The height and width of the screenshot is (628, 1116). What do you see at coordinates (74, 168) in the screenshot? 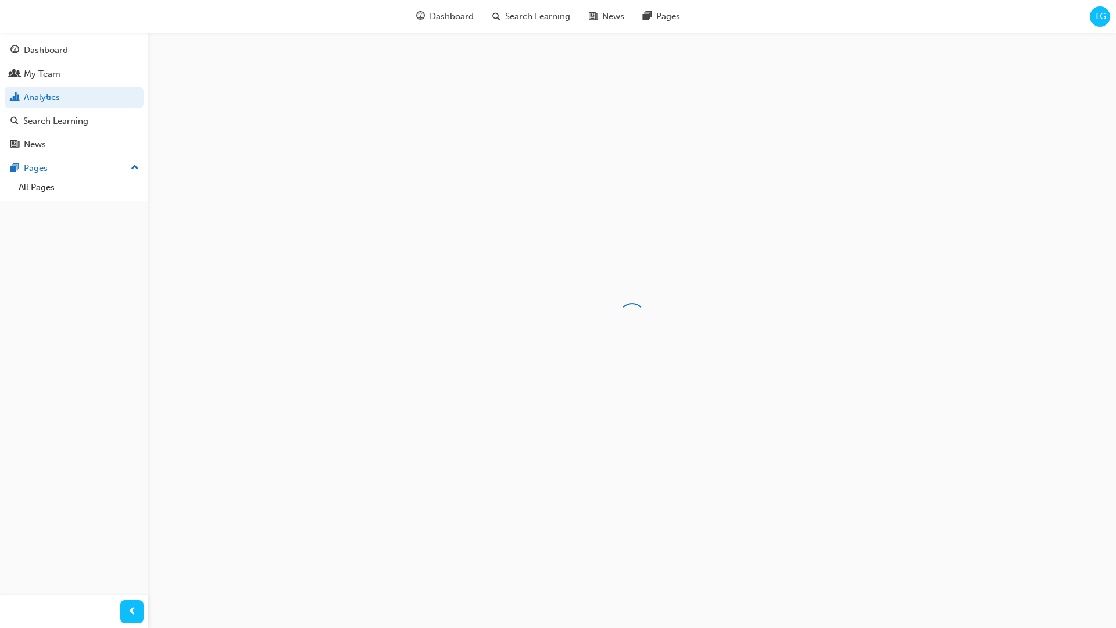
I see `button: Pages` at bounding box center [74, 168].